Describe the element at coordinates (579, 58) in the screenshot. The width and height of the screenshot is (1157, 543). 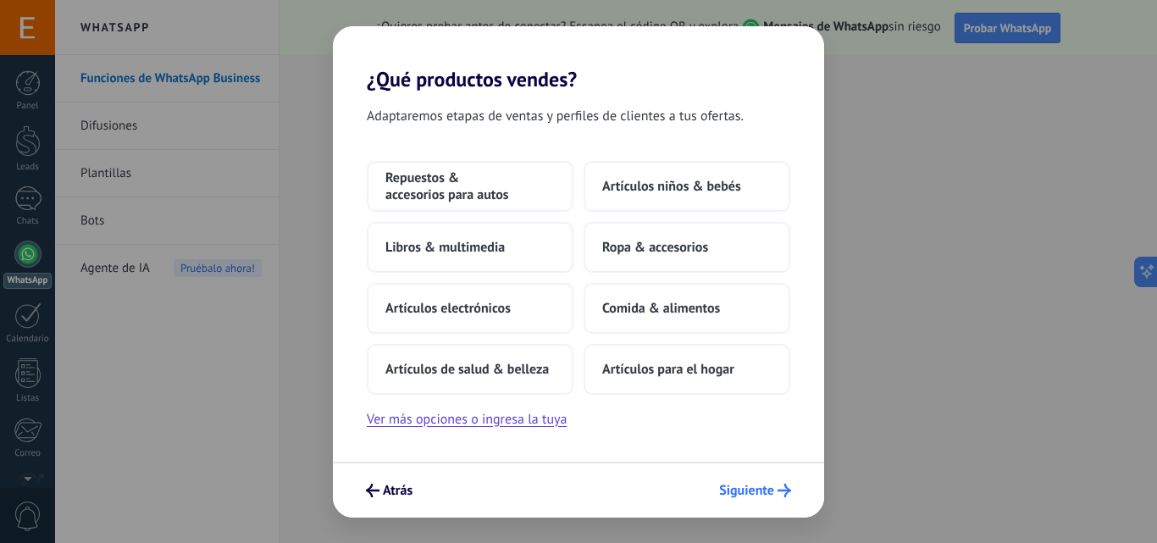
I see `h2: ¿Qué productos vendes?` at that location.